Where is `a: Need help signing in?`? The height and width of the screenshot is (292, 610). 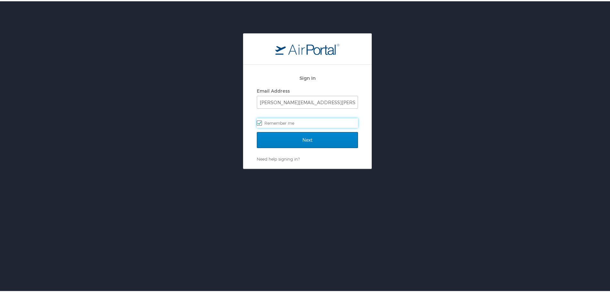
a: Need help signing in? is located at coordinates (278, 158).